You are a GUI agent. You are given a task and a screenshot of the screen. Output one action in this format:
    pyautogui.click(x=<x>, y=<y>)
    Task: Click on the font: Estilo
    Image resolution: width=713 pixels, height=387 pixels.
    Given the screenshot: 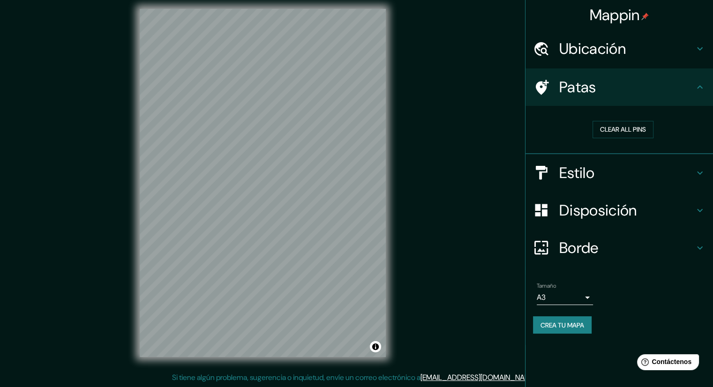 What is the action you would take?
    pyautogui.click(x=577, y=173)
    